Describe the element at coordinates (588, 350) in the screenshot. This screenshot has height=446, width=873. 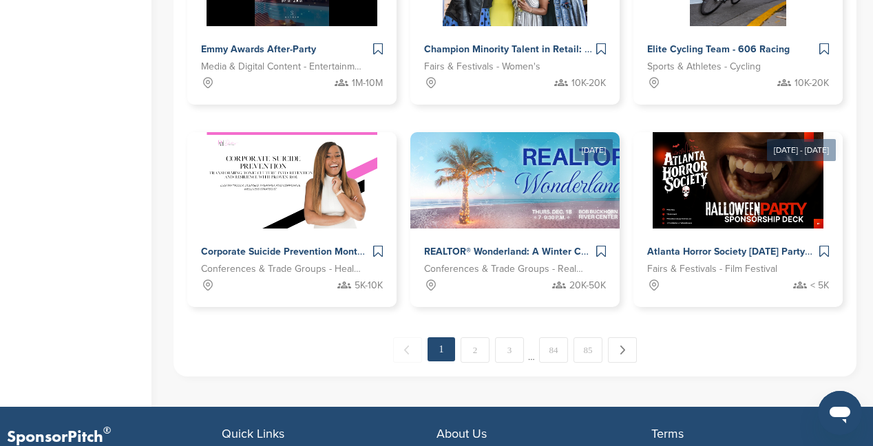
I see `a: 85` at that location.